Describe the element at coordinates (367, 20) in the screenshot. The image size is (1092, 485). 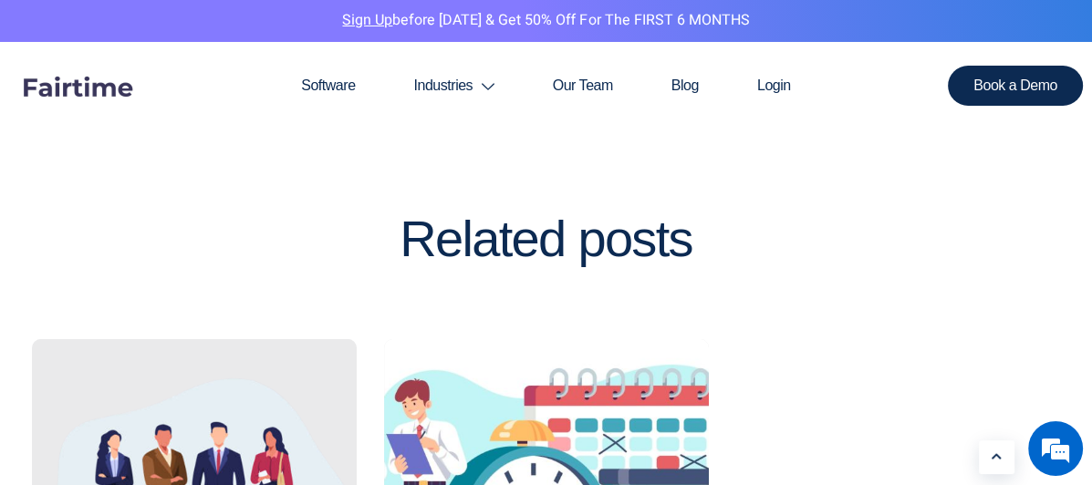
I see `a: Sign Up` at that location.